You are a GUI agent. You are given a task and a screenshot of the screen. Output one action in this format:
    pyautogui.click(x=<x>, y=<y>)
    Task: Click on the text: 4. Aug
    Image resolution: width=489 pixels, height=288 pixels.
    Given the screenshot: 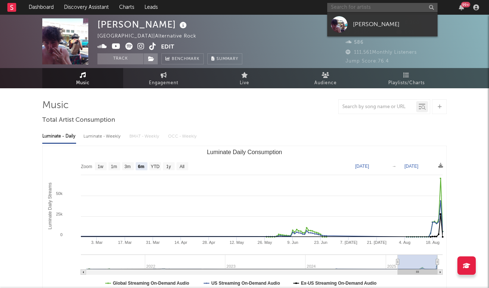 What is the action you would take?
    pyautogui.click(x=404, y=242)
    